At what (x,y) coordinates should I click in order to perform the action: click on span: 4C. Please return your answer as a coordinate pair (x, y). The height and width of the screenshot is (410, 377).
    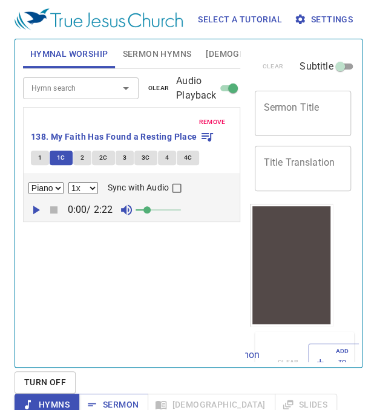
    Looking at the image, I should click on (188, 158).